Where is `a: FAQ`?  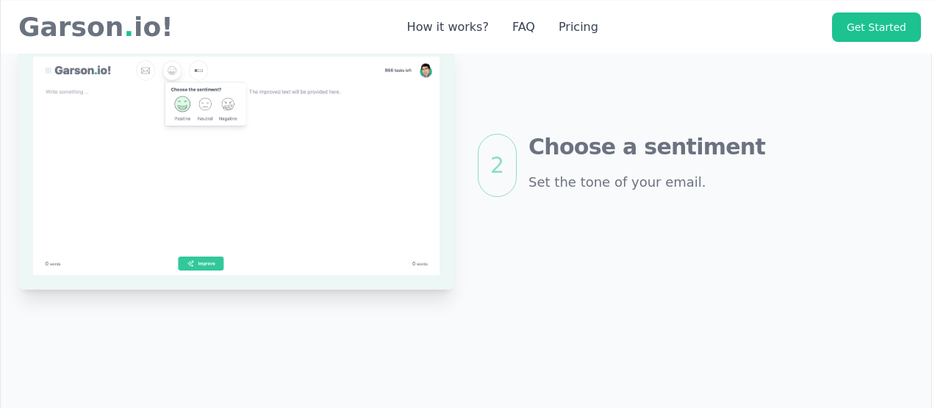 a: FAQ is located at coordinates (524, 27).